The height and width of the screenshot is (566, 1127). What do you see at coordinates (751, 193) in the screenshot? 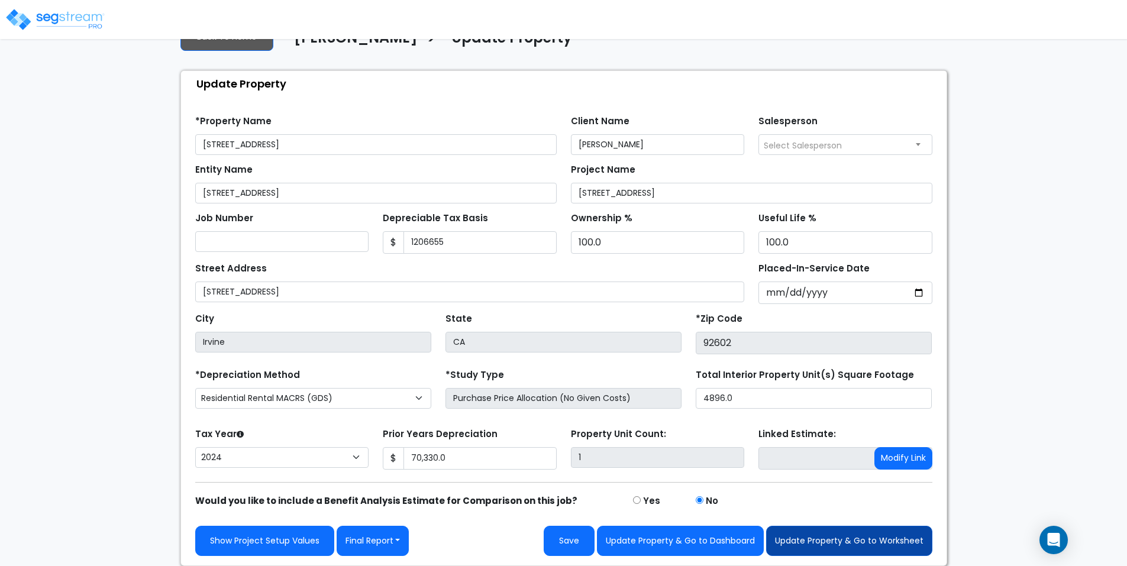
I see `input: Project Name` at bounding box center [751, 193].